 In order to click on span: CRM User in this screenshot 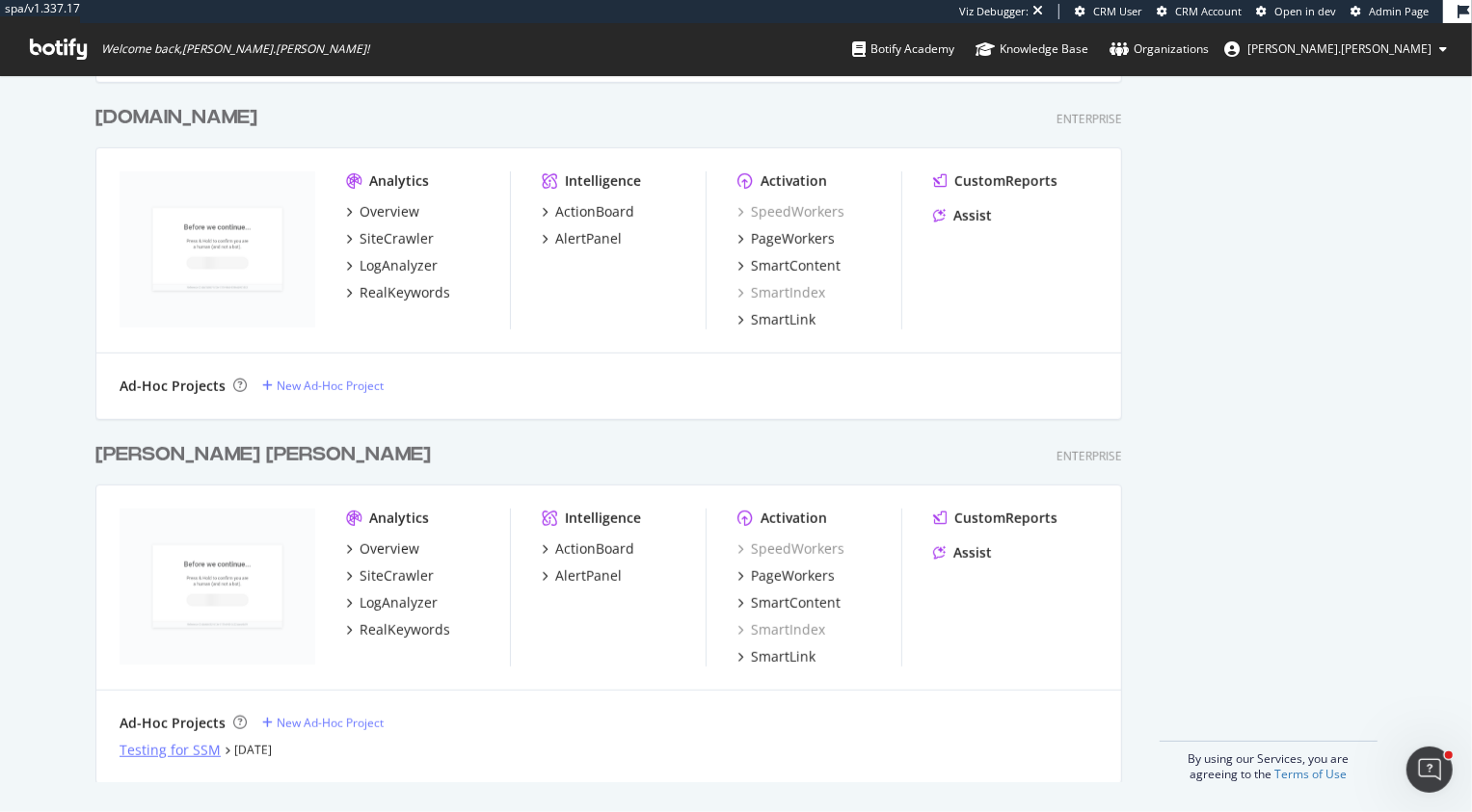, I will do `click(1117, 11)`.